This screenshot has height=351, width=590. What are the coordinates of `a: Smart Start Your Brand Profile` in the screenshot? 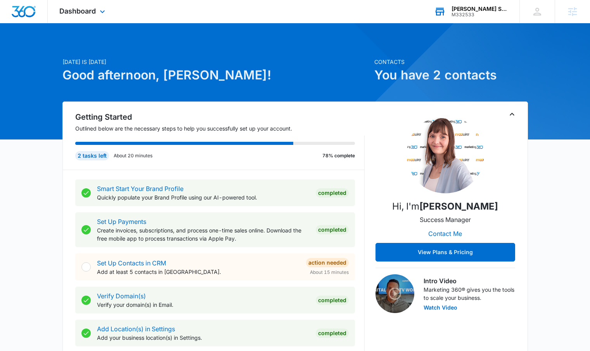 It's located at (140, 189).